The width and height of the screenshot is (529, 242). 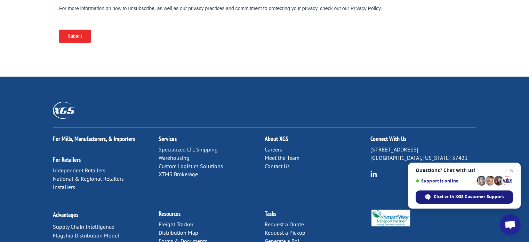 I want to click on a: Advantages, so click(x=65, y=214).